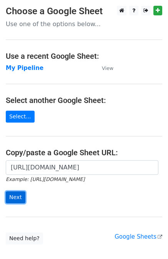 The width and height of the screenshot is (168, 259). What do you see at coordinates (84, 11) in the screenshot?
I see `h3: Choose a Google Sheet` at bounding box center [84, 11].